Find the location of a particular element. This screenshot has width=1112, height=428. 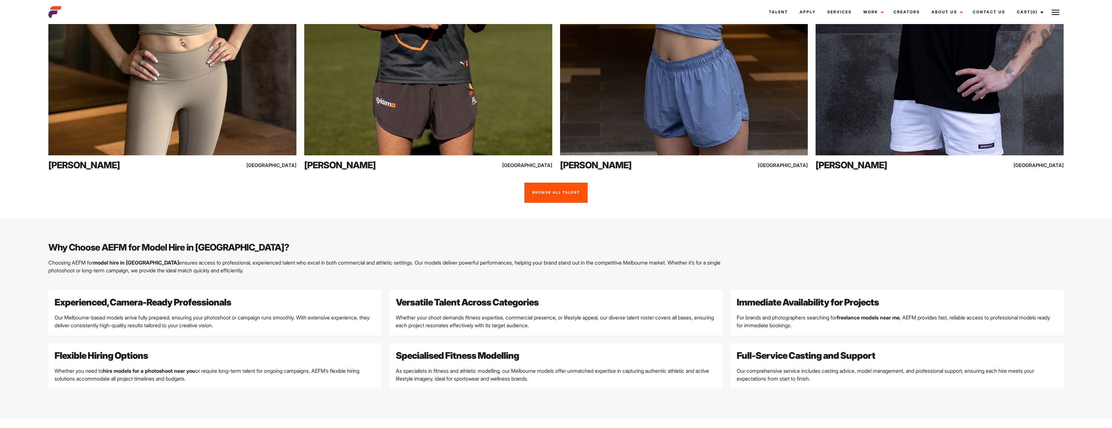

strong: Specialised Fitness Modelling is located at coordinates (458, 355).